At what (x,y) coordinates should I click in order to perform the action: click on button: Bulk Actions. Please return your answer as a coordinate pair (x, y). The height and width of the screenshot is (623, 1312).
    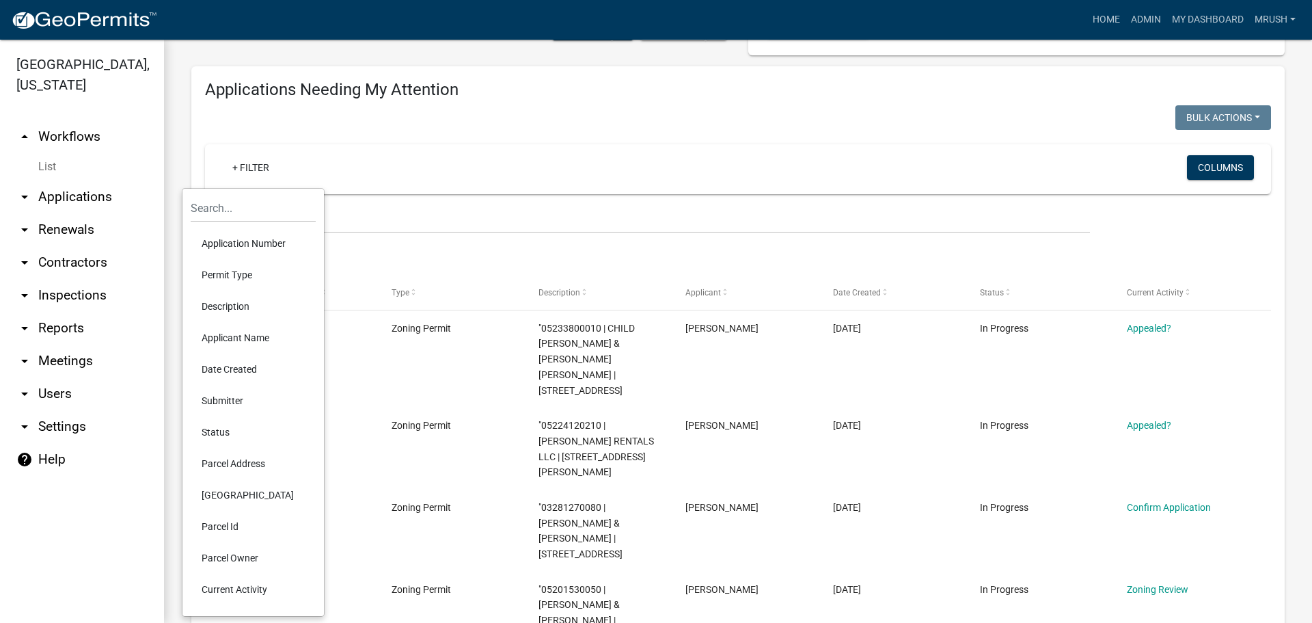
    Looking at the image, I should click on (1224, 118).